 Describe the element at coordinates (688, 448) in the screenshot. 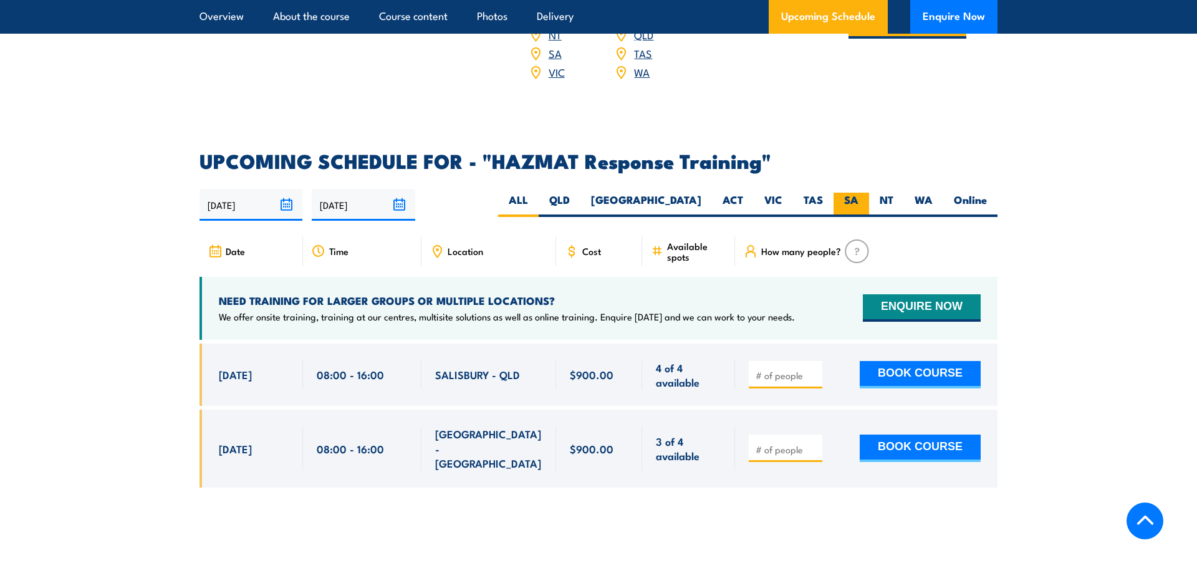

I see `span: 3 of 4 available` at that location.